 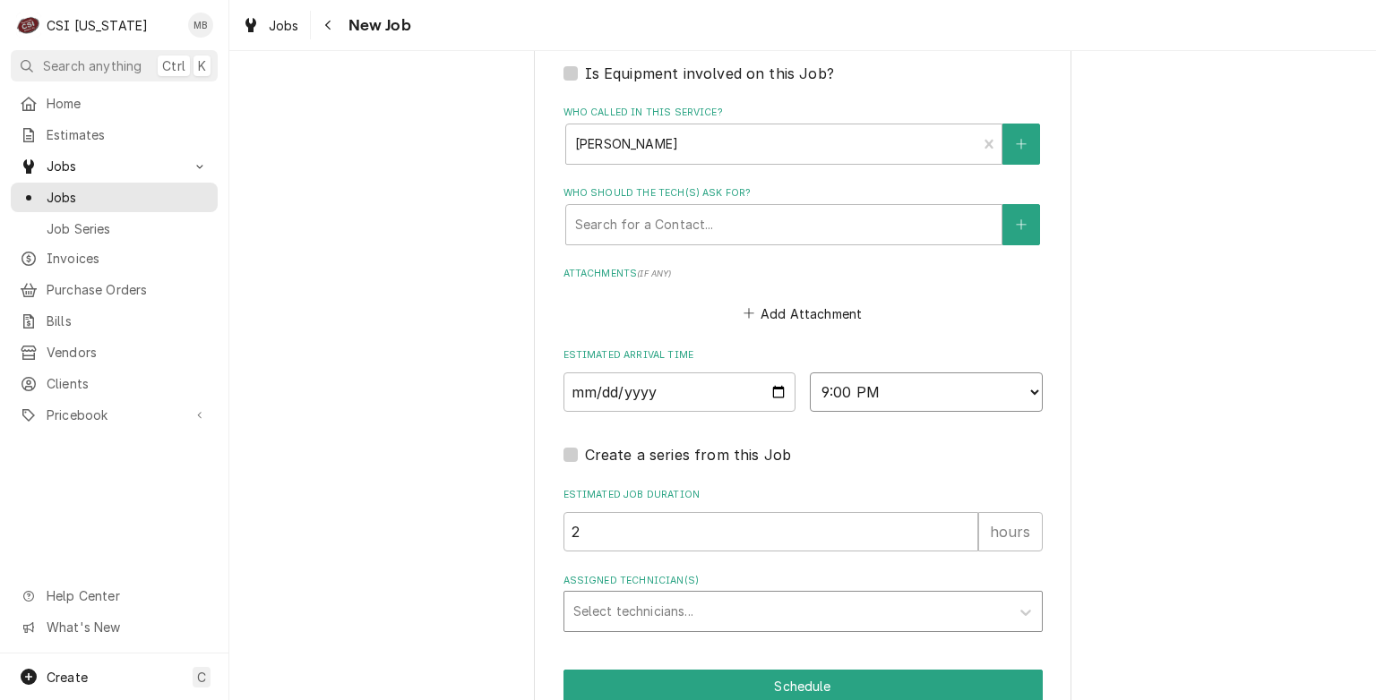 I want to click on span: Home, so click(x=127, y=103).